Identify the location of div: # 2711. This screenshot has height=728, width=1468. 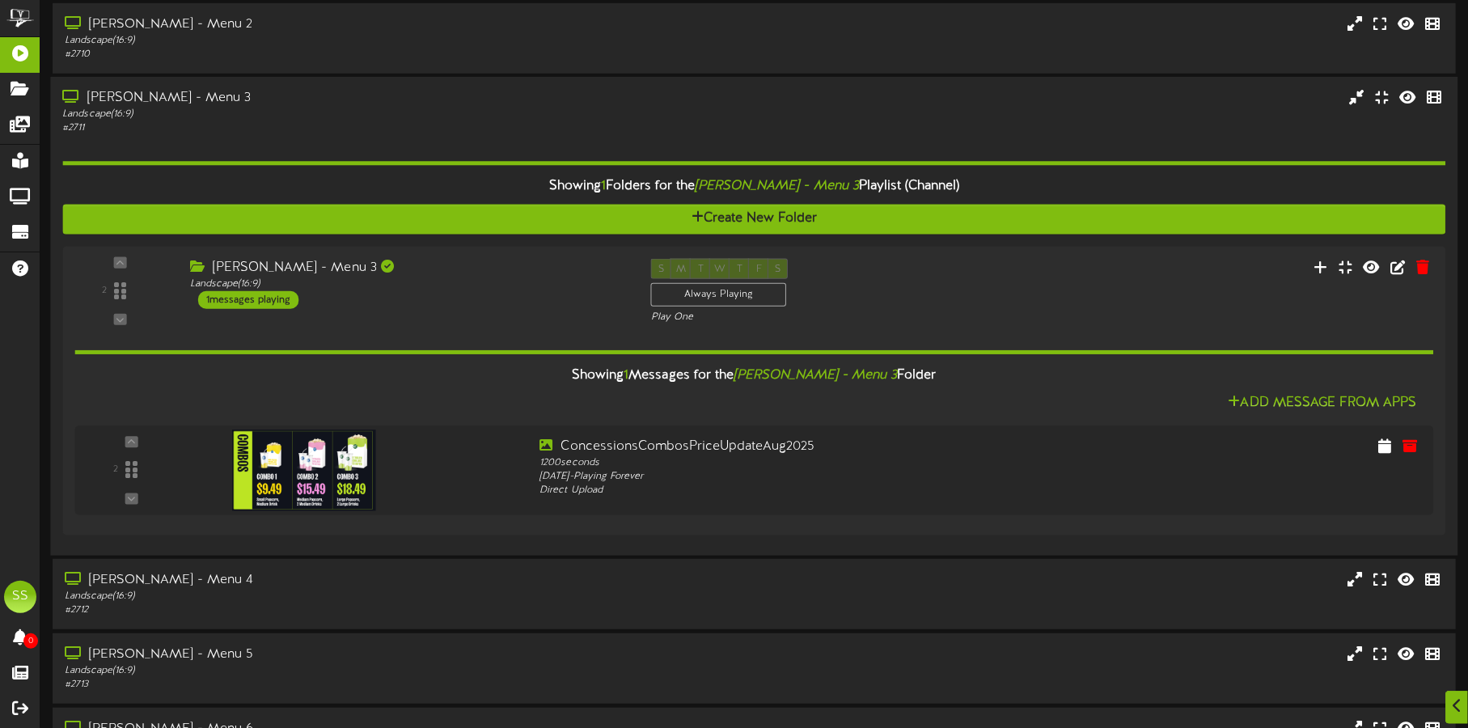
(343, 128).